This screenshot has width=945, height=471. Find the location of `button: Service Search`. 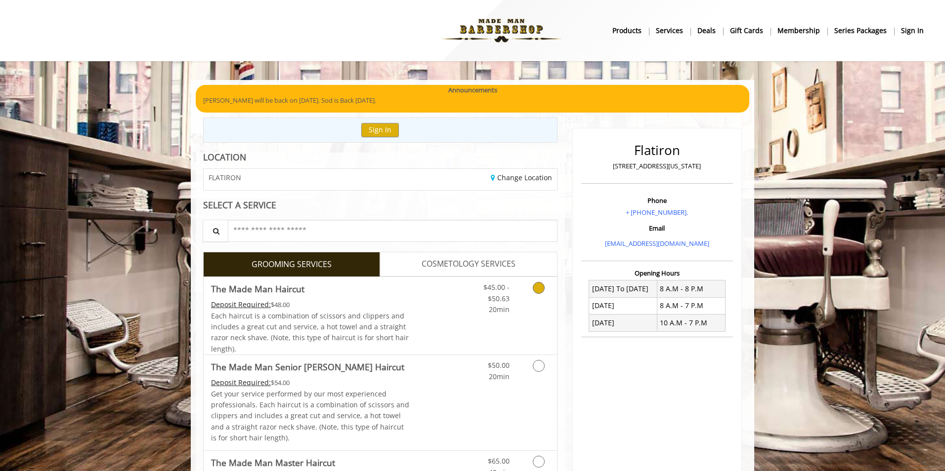

button: Service Search is located at coordinates (215, 231).